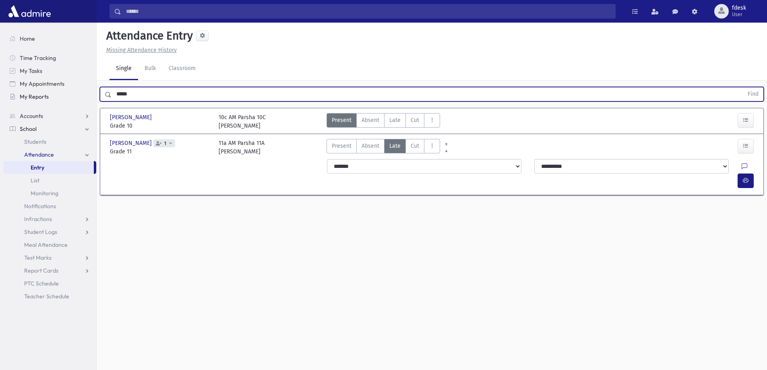 The width and height of the screenshot is (767, 370). What do you see at coordinates (141, 50) in the screenshot?
I see `u: Missing Attendance History` at bounding box center [141, 50].